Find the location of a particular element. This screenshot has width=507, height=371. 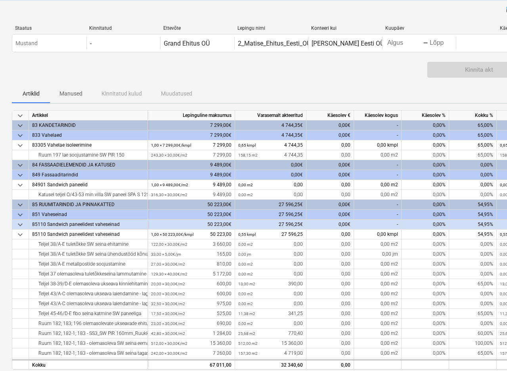

small: 17,50 × 30,00€ / m2 is located at coordinates (168, 314).